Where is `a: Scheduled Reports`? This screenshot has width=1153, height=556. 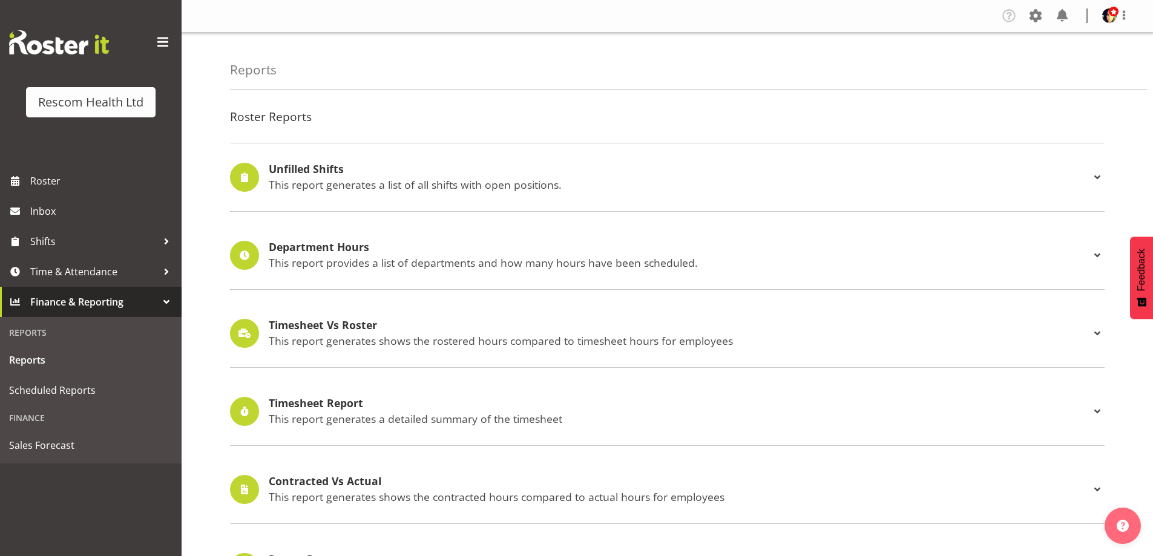
a: Scheduled Reports is located at coordinates (91, 390).